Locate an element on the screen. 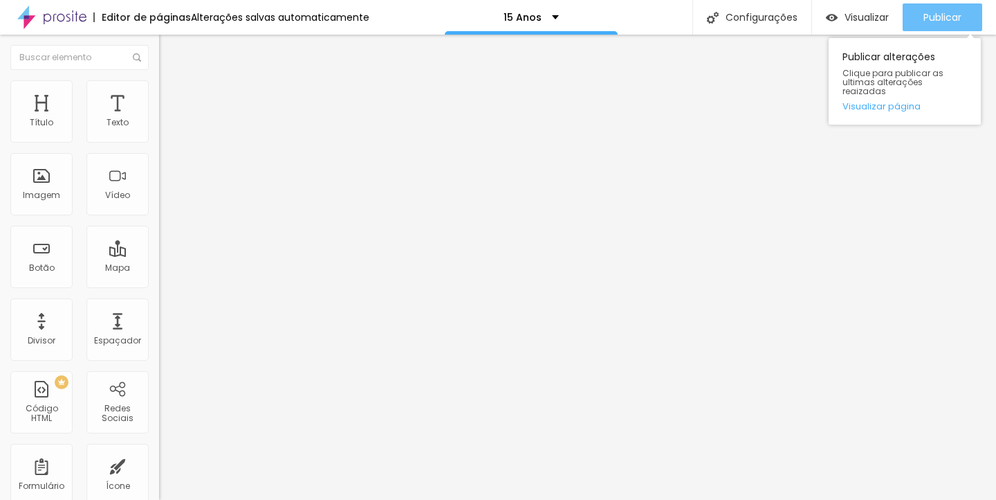 Image resolution: width=996 pixels, height=500 pixels. div: Alterações salvas automaticamente is located at coordinates (280, 17).